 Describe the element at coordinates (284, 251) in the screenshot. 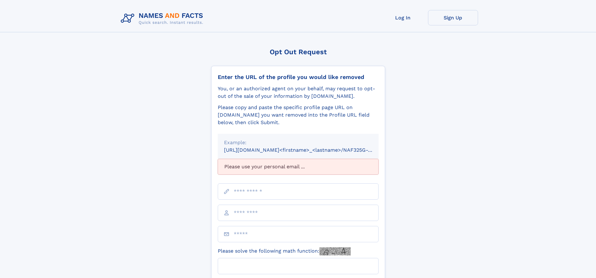

I see `label: Please solve the following math function:` at that location.